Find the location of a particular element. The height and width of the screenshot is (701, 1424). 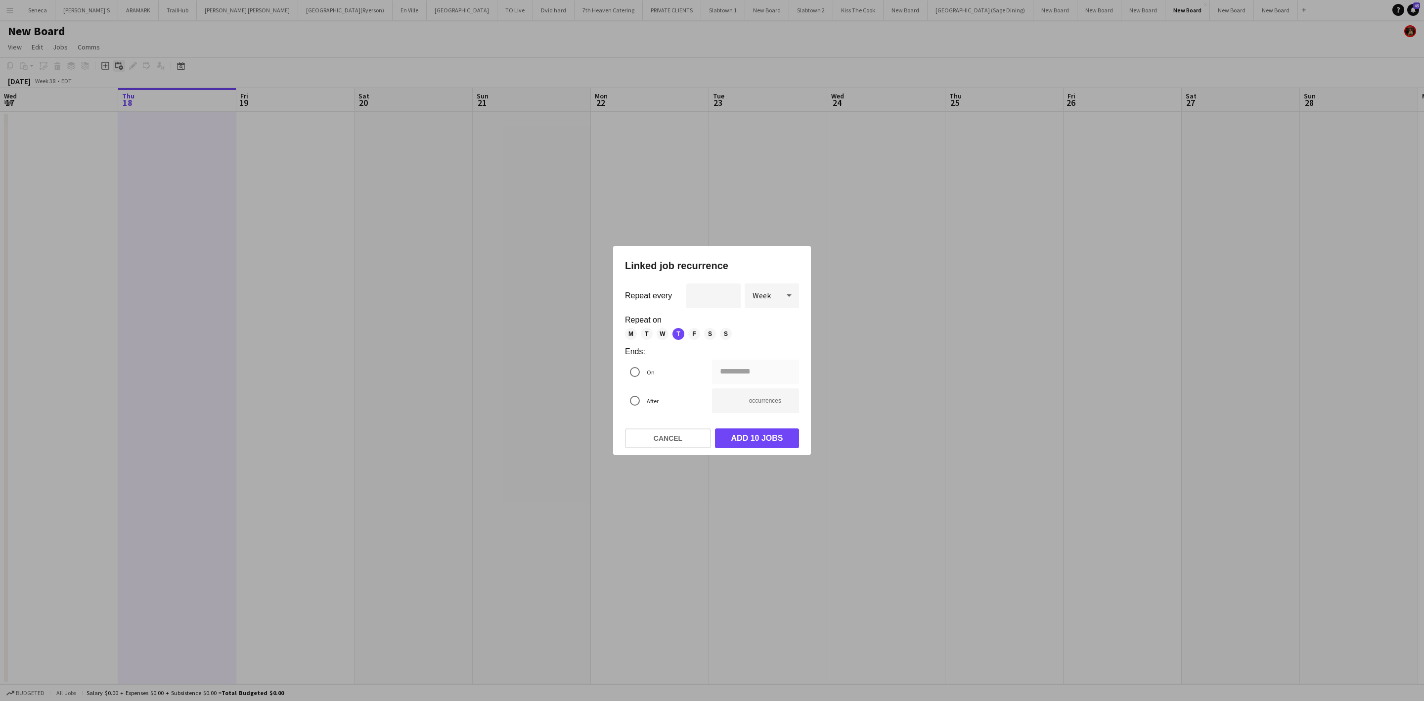

span: F is located at coordinates (694, 334).